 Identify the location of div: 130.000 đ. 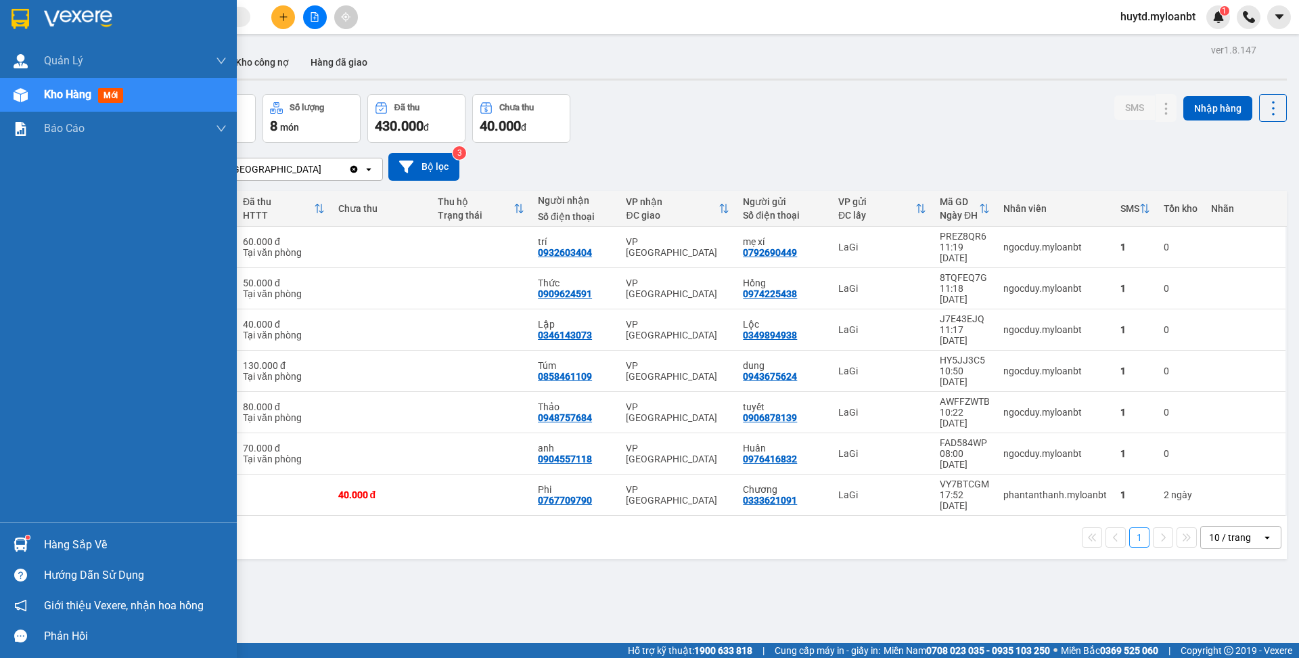
(283, 365).